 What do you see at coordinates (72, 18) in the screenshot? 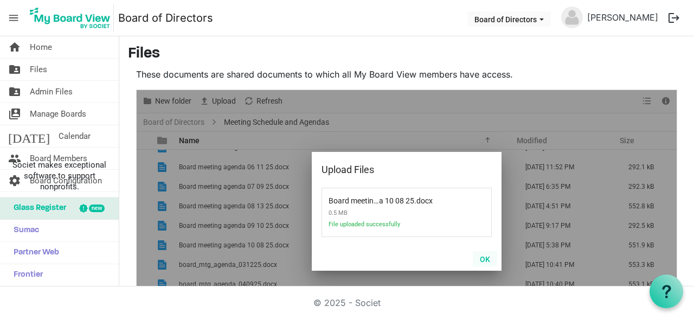
I see `a: My Board View Logo` at bounding box center [72, 18].